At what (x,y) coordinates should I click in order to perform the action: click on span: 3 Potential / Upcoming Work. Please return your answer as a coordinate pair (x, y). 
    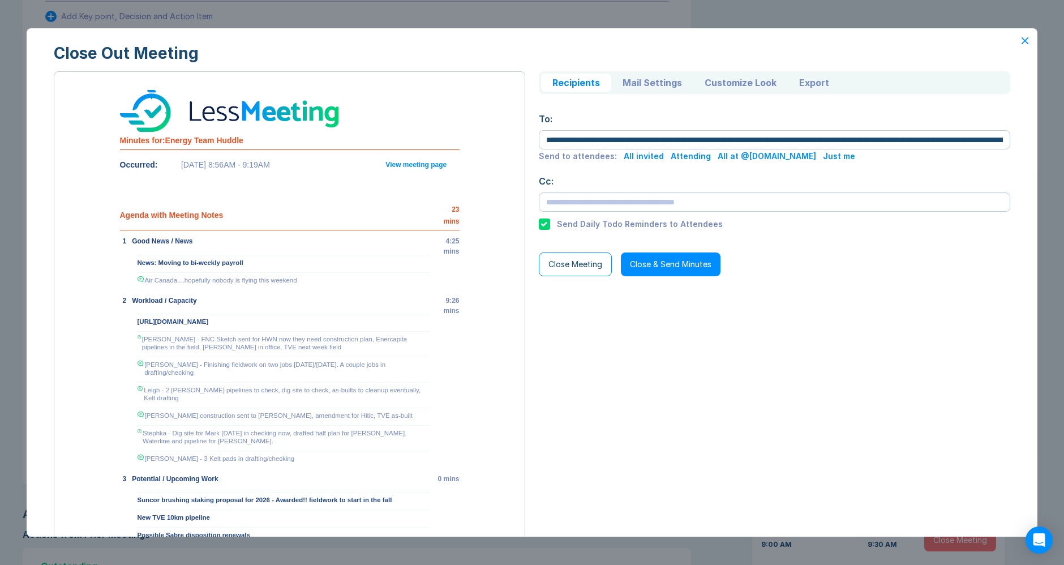
    Looking at the image, I should click on (170, 479).